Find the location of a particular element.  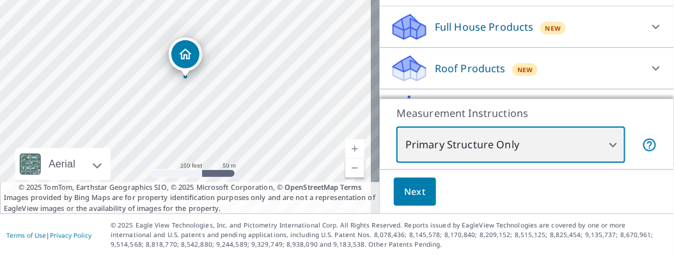

a: Current Level 17, Zoom In is located at coordinates (355, 149).